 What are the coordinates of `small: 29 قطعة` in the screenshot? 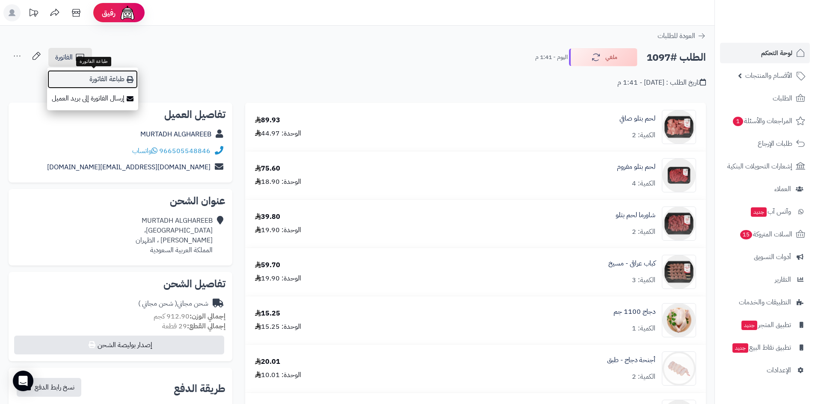 It's located at (194, 326).